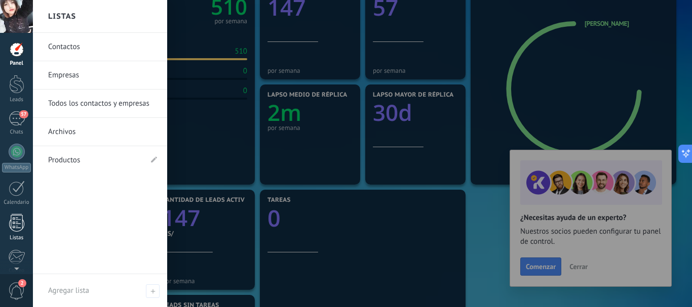  What do you see at coordinates (102, 104) in the screenshot?
I see `a: Todos los contactos y empresas` at bounding box center [102, 104].